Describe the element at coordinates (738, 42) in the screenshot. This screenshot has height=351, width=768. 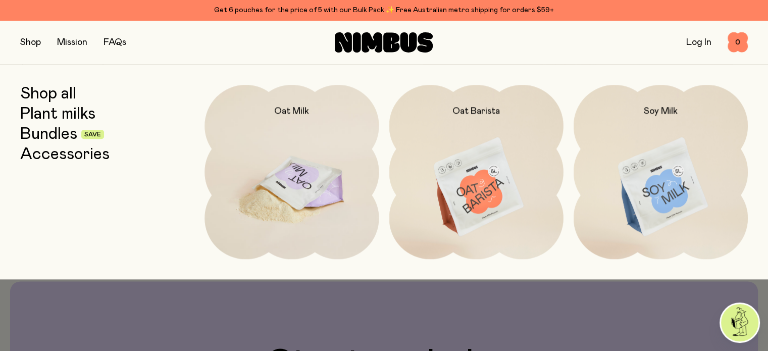
I see `button: 0` at that location.